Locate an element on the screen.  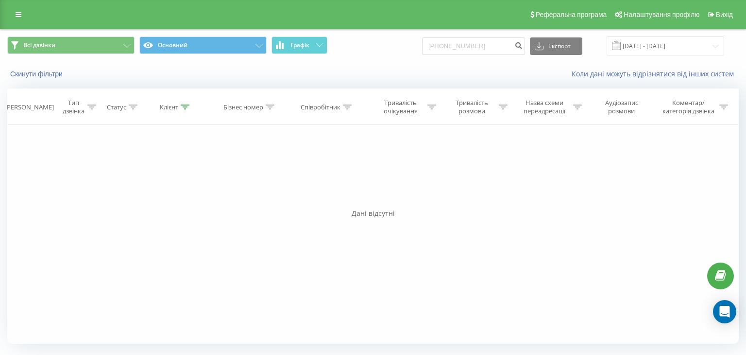
span: Реферальна програма is located at coordinates (571, 15).